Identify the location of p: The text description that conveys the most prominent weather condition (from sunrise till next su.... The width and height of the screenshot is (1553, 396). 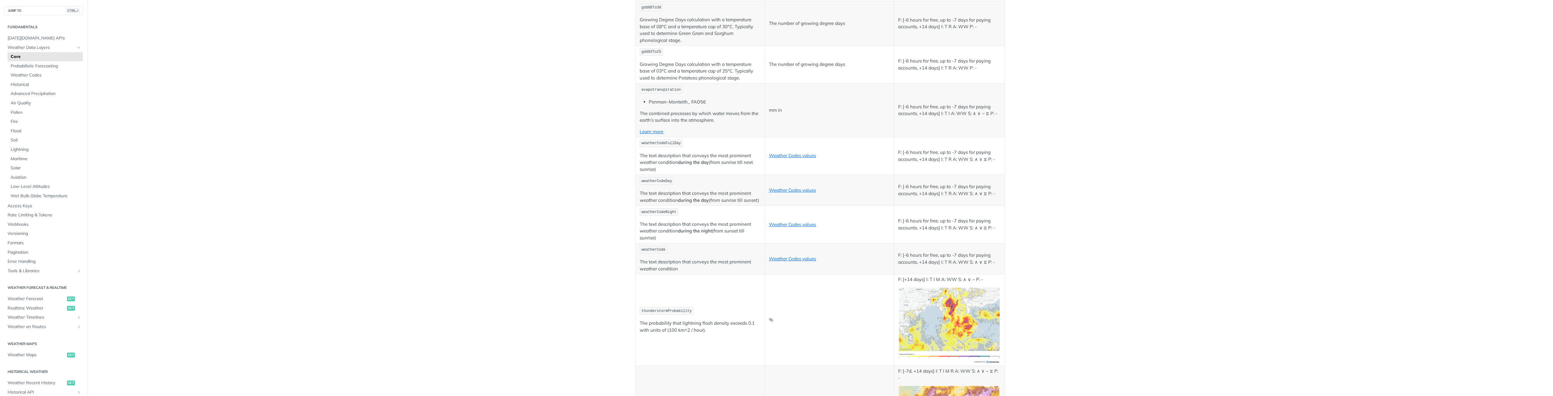
(700, 163).